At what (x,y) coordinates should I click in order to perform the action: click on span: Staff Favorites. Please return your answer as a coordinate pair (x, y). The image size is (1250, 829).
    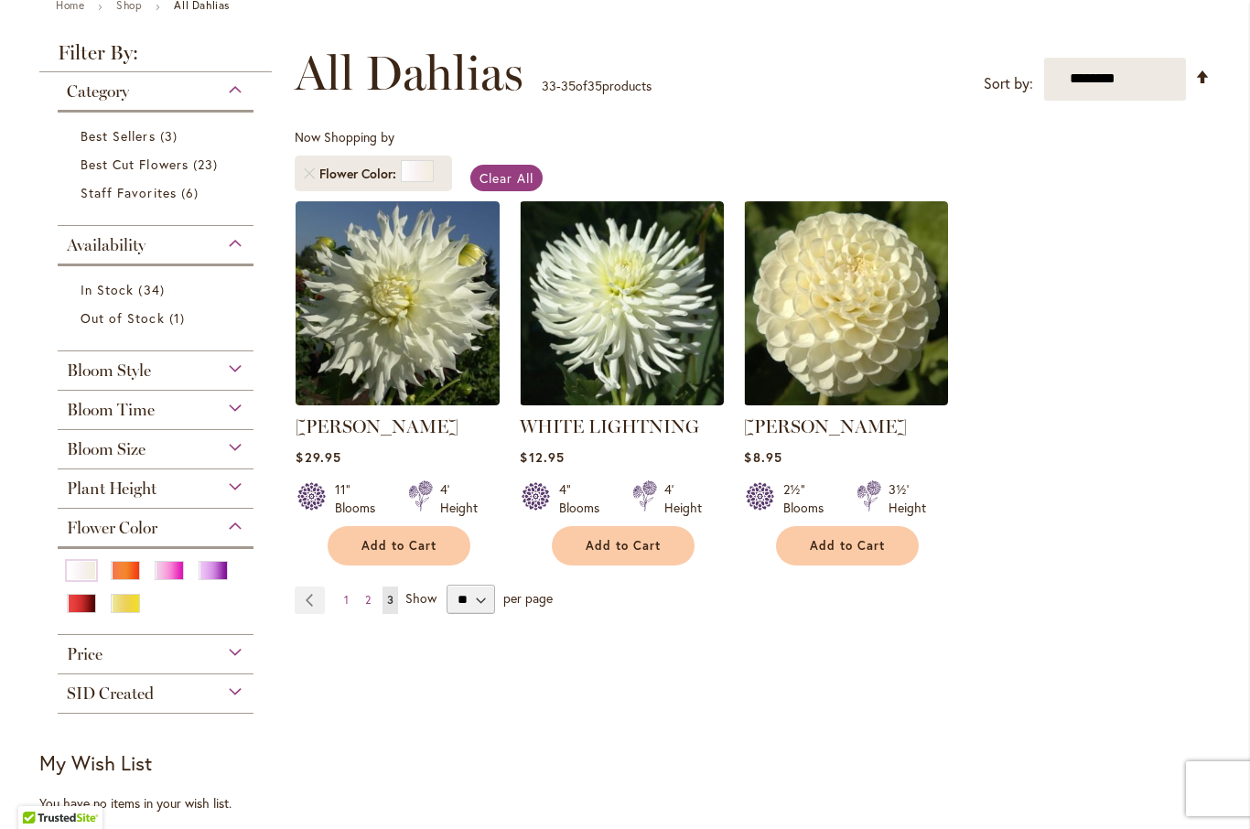
    Looking at the image, I should click on (128, 192).